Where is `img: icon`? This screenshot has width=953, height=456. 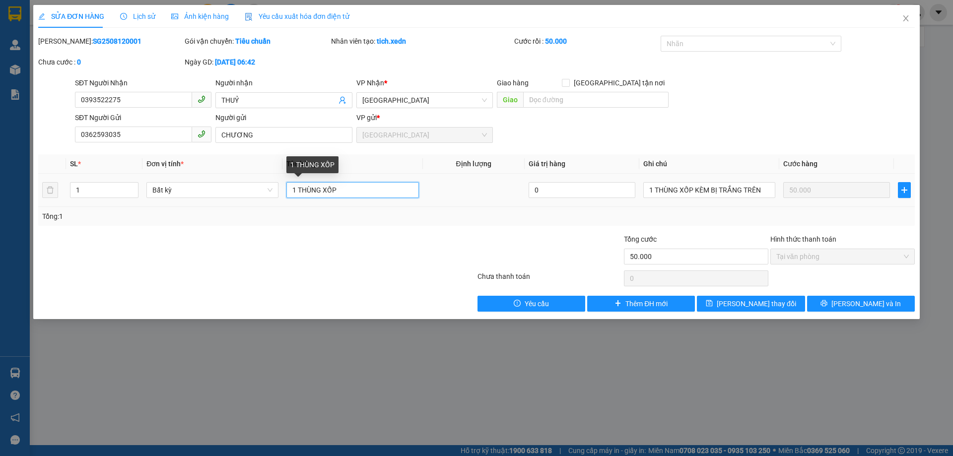 img: icon is located at coordinates (249, 17).